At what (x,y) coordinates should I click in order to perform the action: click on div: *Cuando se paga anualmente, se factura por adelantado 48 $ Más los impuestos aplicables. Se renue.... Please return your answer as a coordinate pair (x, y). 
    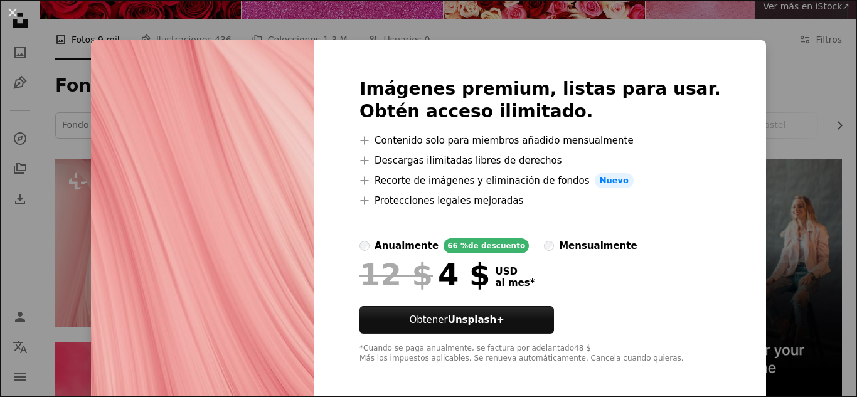
    Looking at the image, I should click on (540, 354).